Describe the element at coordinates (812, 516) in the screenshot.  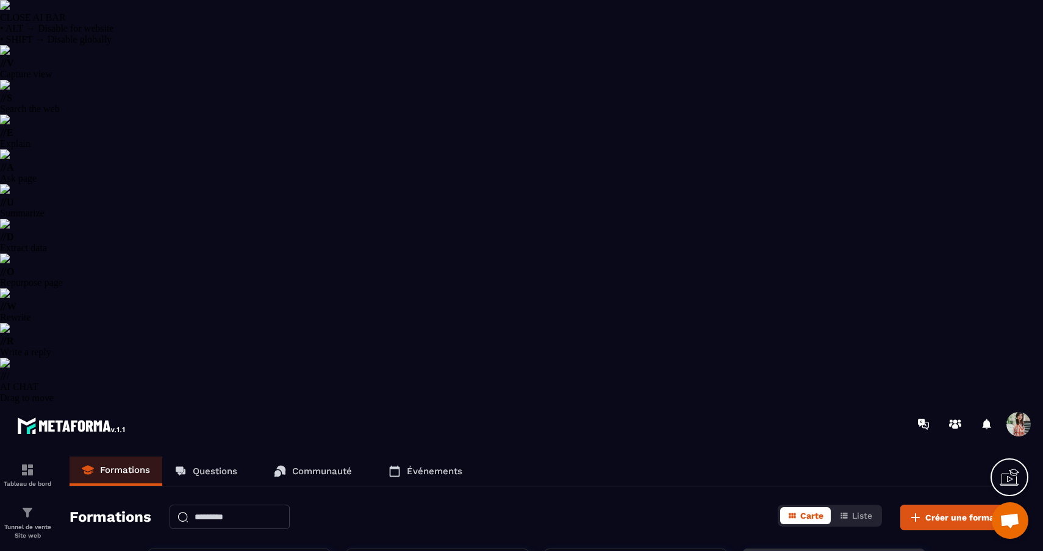
I see `span: Carte` at that location.